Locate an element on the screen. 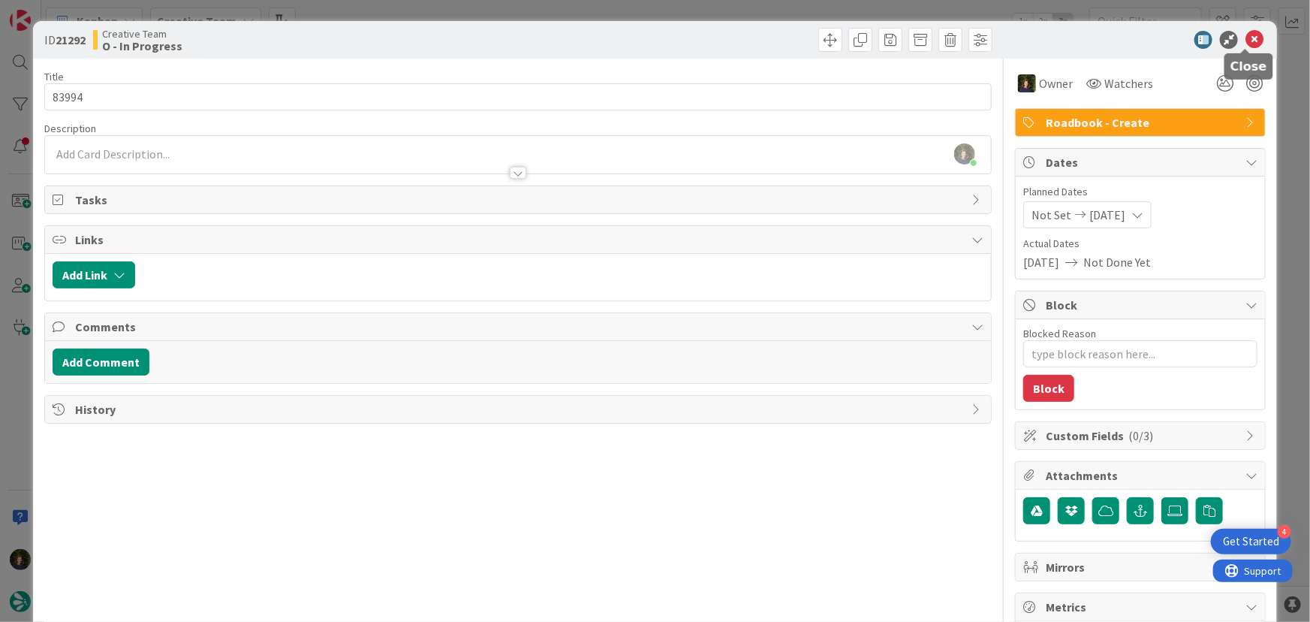  b: 21292 is located at coordinates (71, 40).